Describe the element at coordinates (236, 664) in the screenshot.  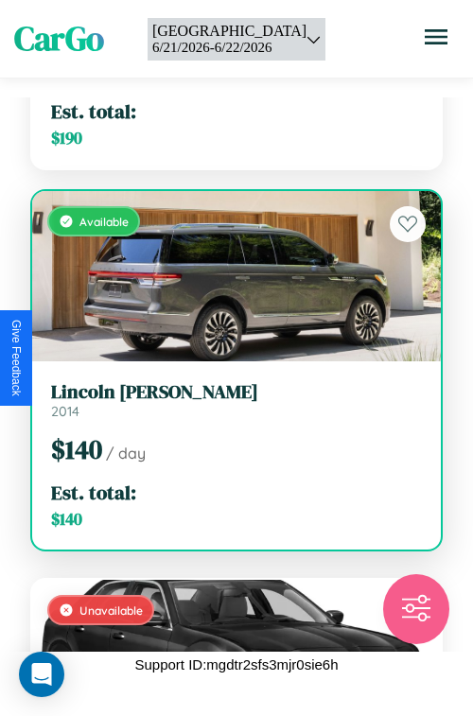
I see `p: Support ID: mgdtr2sfs3mjr0sie6h` at that location.